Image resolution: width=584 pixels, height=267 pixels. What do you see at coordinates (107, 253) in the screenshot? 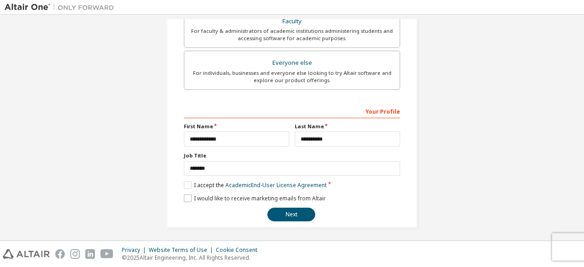
I see `img: youtube.svg` at bounding box center [107, 253].